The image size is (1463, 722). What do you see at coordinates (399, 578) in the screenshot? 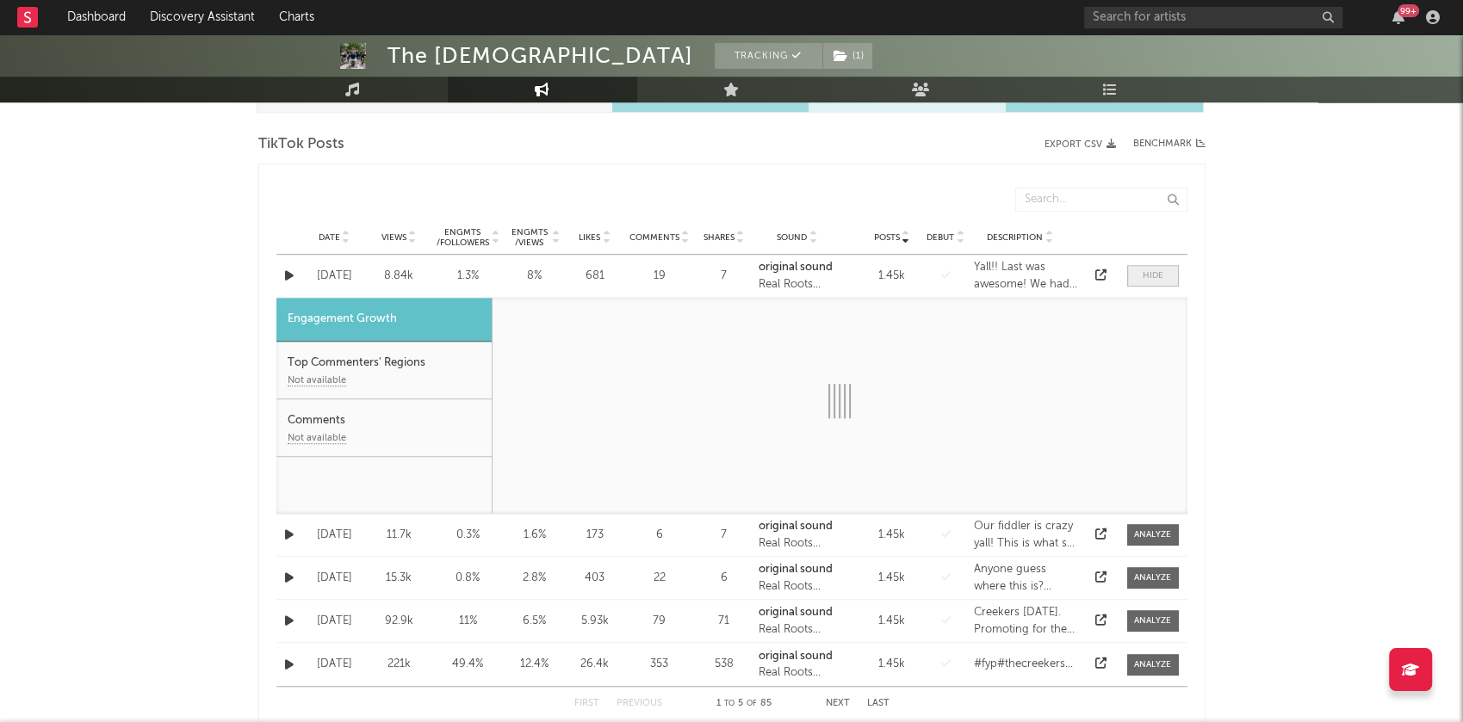
I see `div: 15.3k` at bounding box center [399, 578].